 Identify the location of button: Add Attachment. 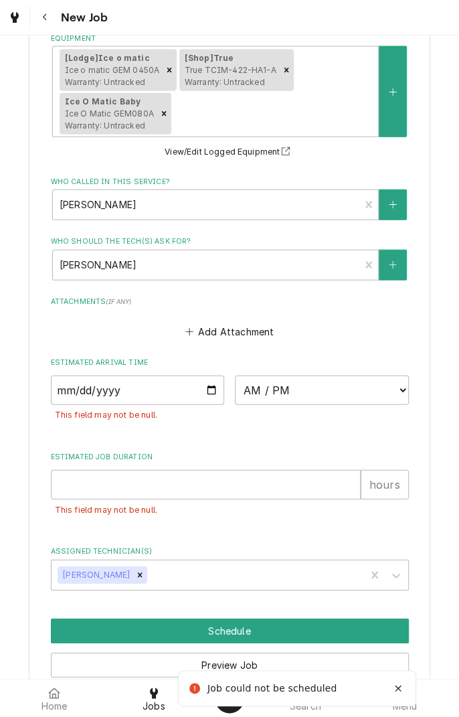
(230, 331).